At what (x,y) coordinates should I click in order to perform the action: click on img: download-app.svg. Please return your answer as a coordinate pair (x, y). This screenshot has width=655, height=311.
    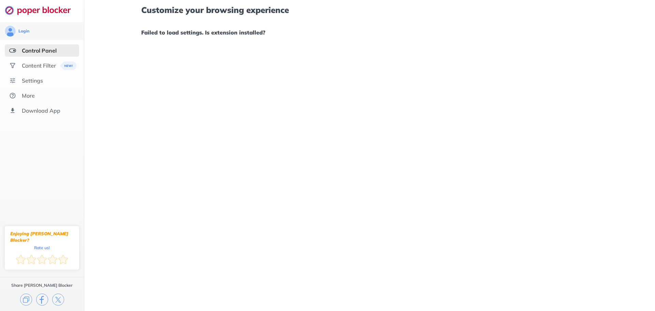
    Looking at the image, I should click on (13, 110).